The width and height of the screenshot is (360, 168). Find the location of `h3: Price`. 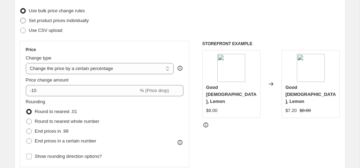

h3: Price is located at coordinates (31, 50).